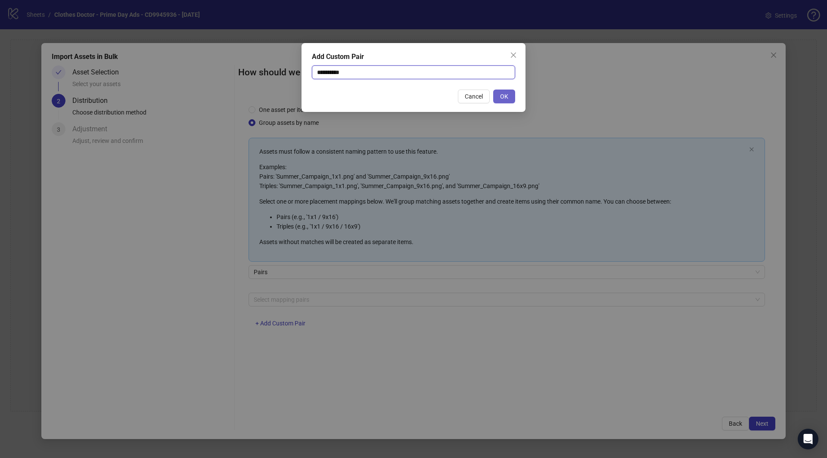 The height and width of the screenshot is (458, 827). What do you see at coordinates (504, 97) in the screenshot?
I see `span: OK` at bounding box center [504, 97].